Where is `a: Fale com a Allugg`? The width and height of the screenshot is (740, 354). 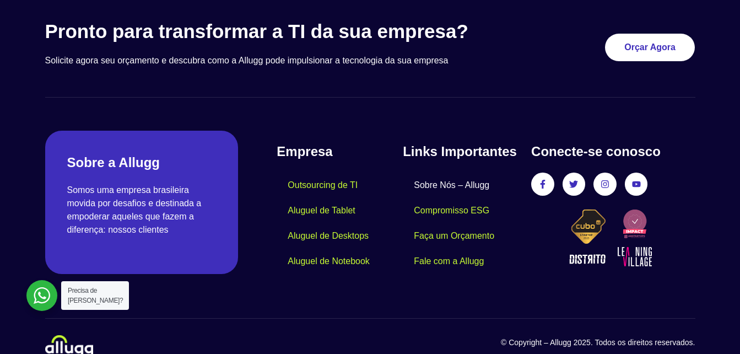
a: Fale com a Allugg is located at coordinates (449, 261).